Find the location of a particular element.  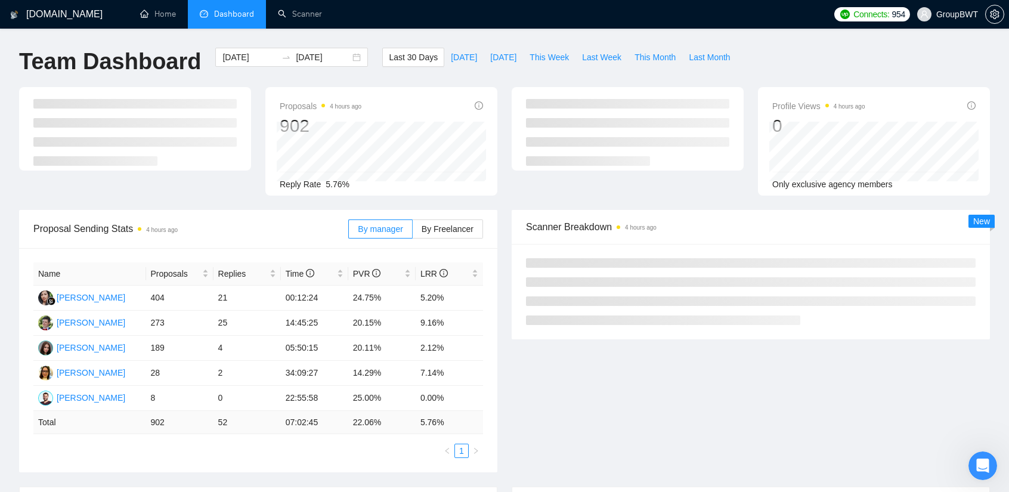

span: Dashboard is located at coordinates (234, 14).